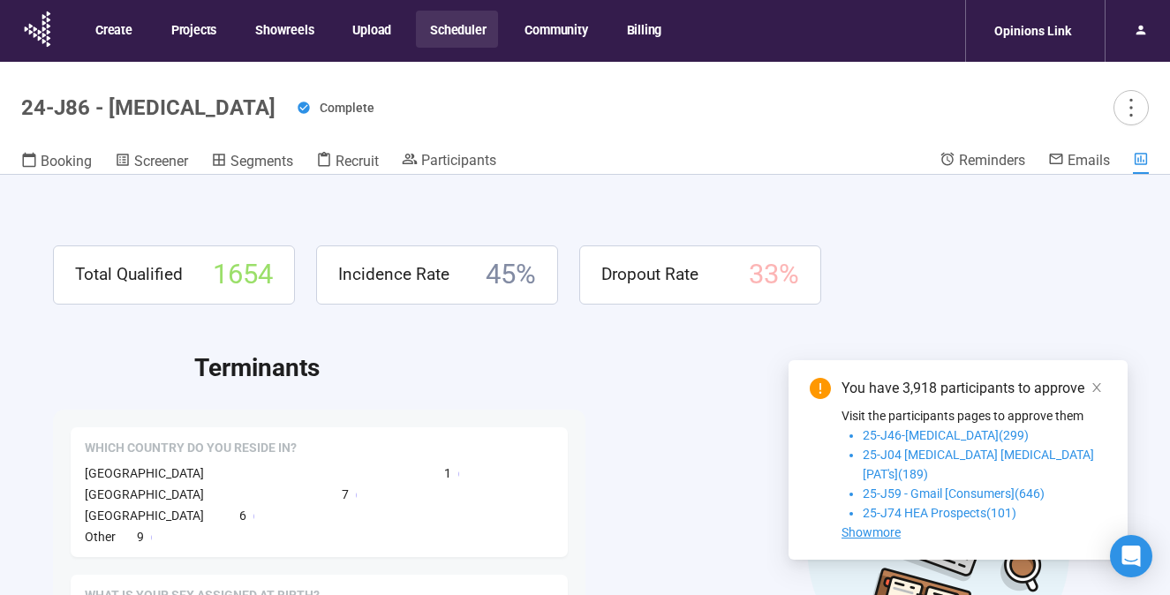 The image size is (1170, 595). I want to click on button: Community, so click(555, 29).